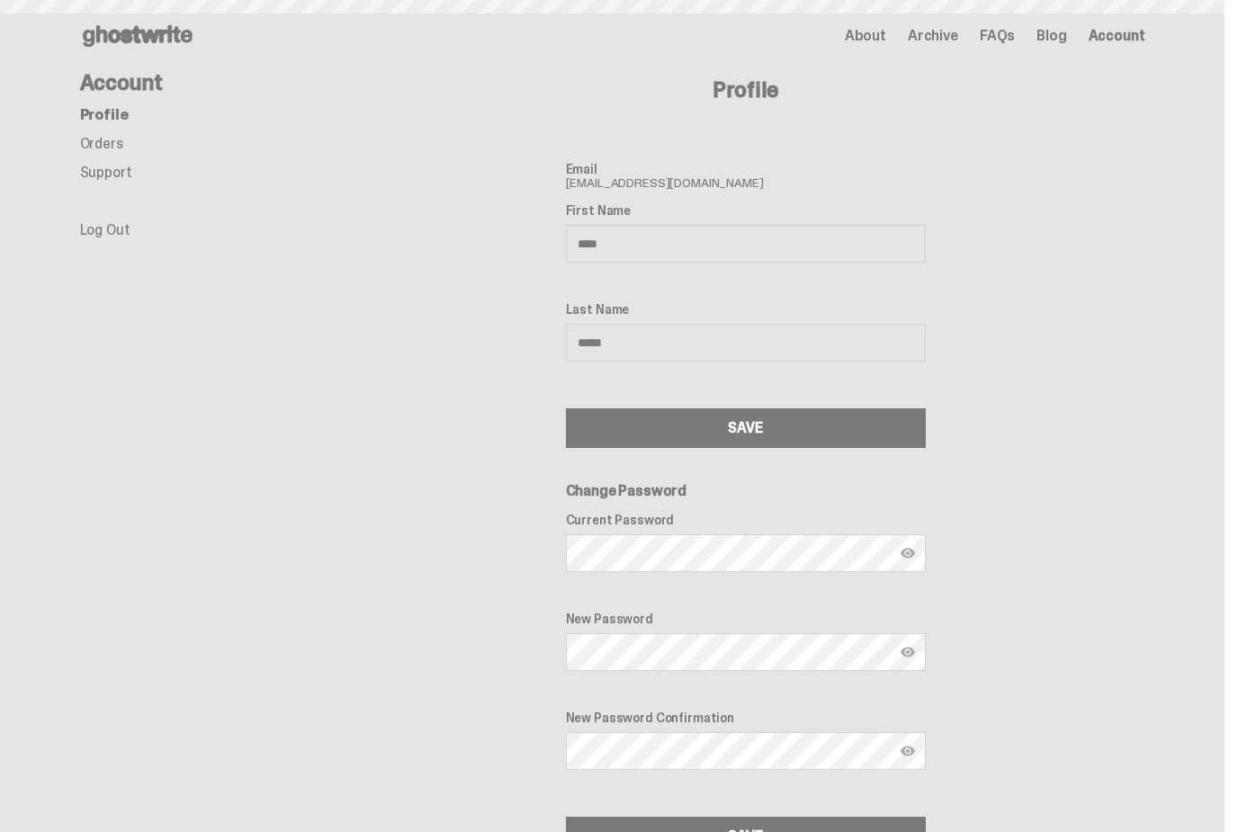 This screenshot has height=832, width=1238. What do you see at coordinates (1117, 36) in the screenshot?
I see `span: Account` at bounding box center [1117, 36].